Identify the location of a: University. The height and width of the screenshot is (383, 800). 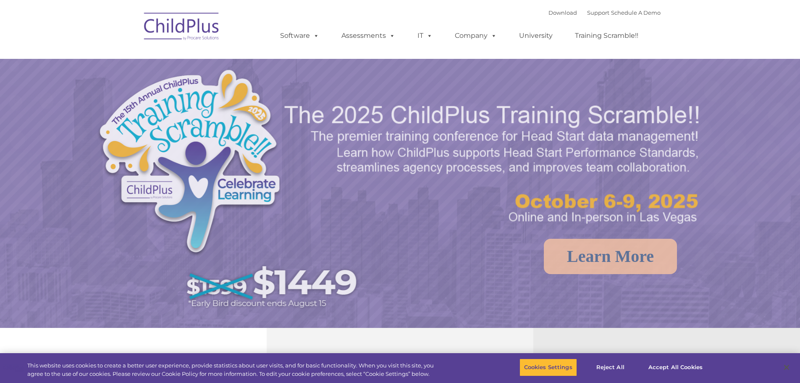
(536, 36).